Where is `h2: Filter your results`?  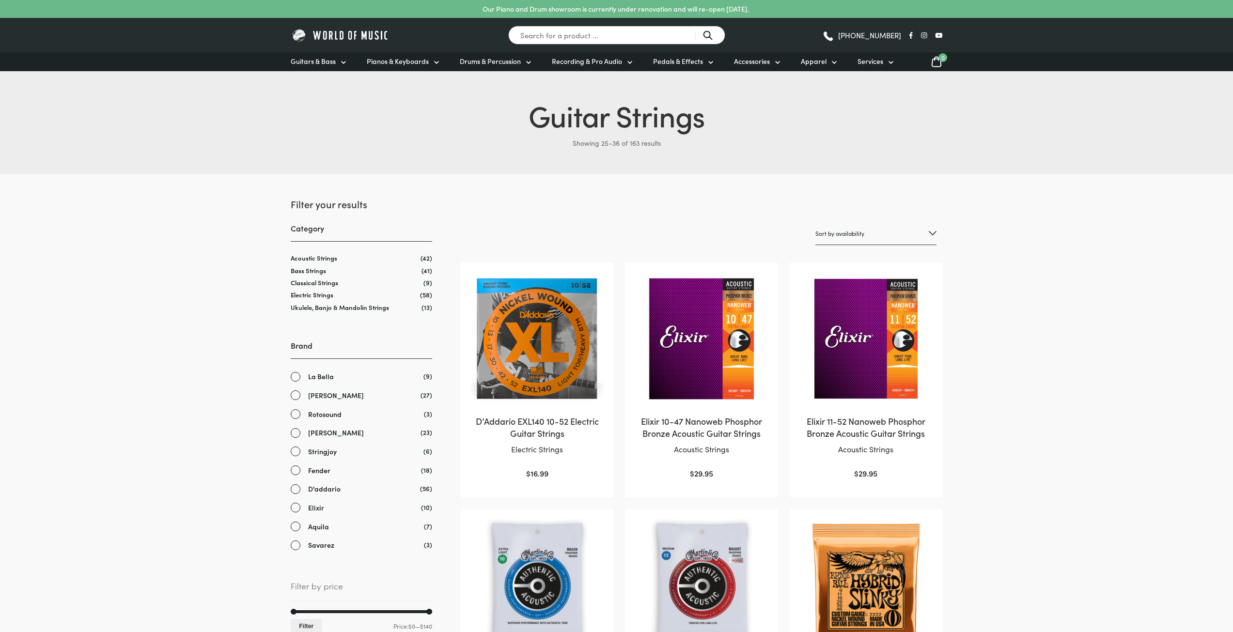 h2: Filter your results is located at coordinates (362, 204).